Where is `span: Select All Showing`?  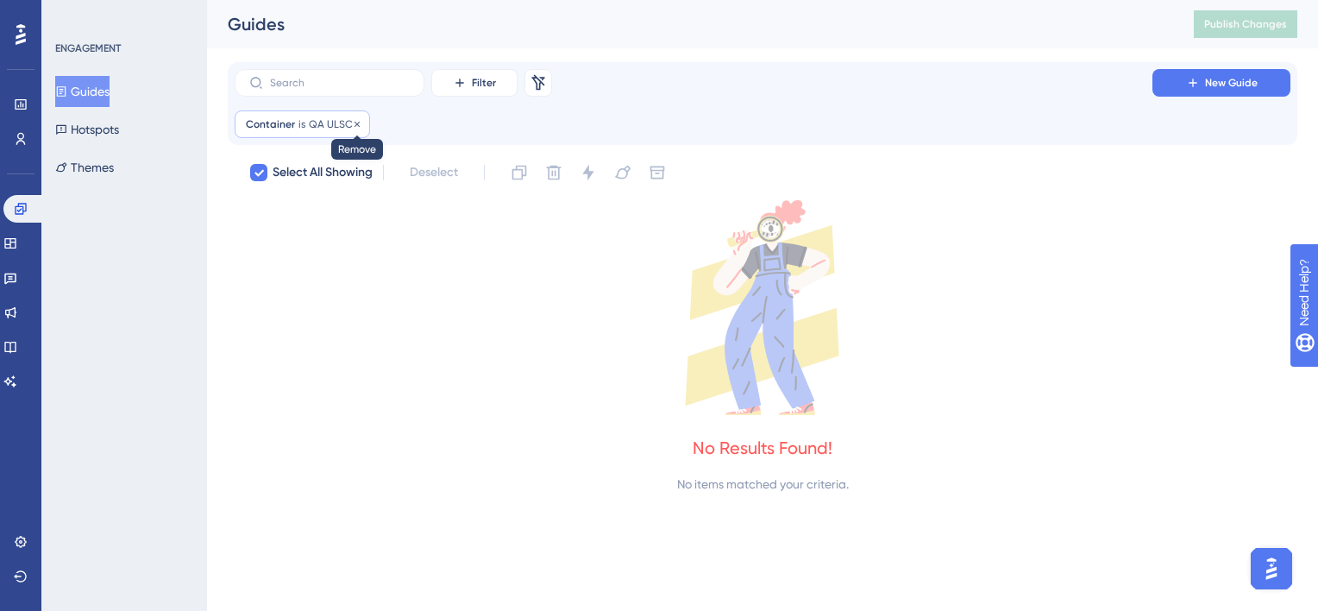
span: Select All Showing is located at coordinates (323, 173).